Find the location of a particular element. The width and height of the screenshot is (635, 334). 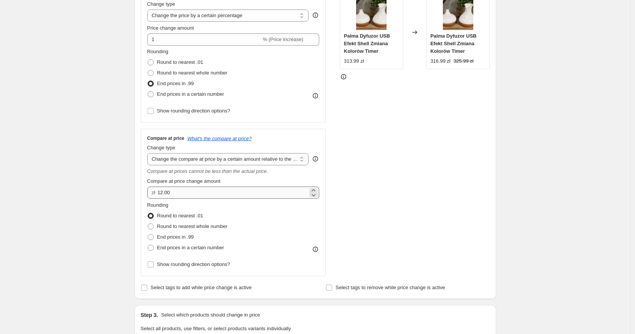

i: Compare at prices cannot be less than the actual price. is located at coordinates (208, 171).